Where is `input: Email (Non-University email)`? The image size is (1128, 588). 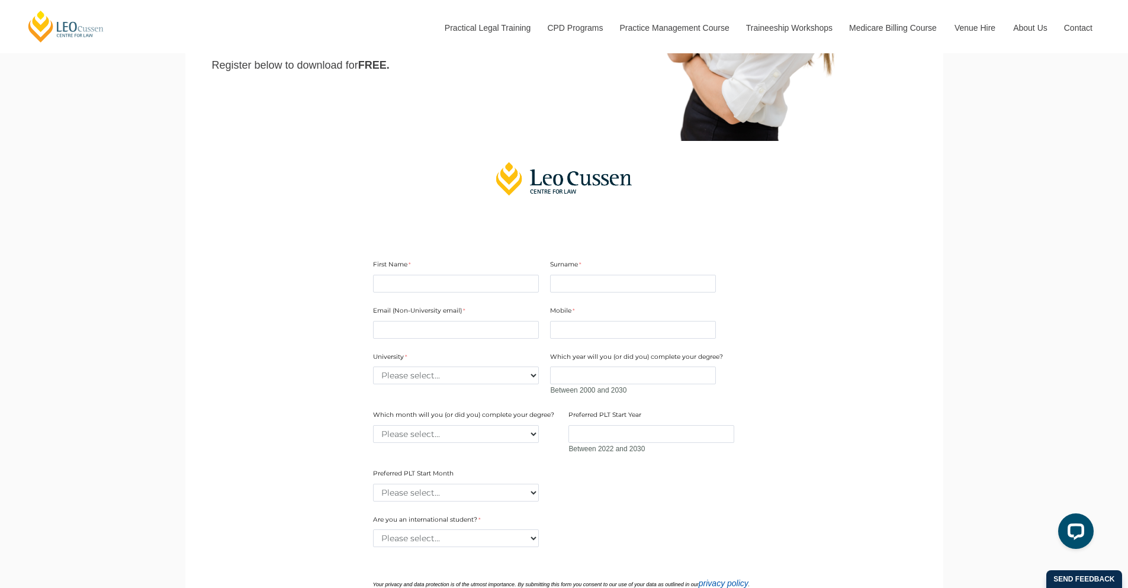 input: Email (Non-University email) is located at coordinates (456, 330).